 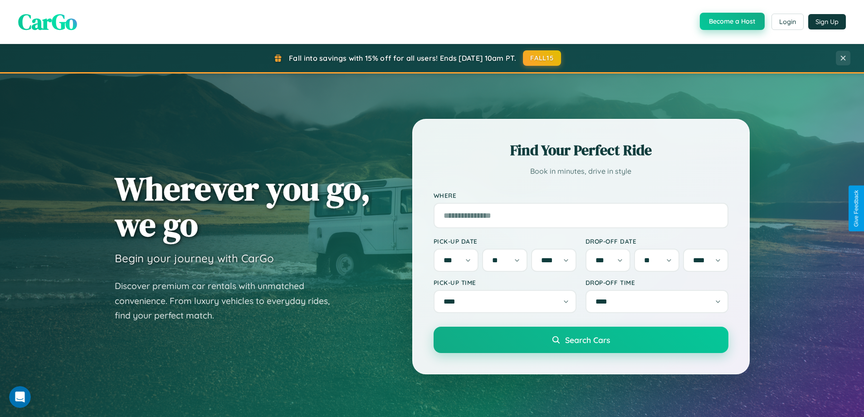 What do you see at coordinates (856, 208) in the screenshot?
I see `div: Give Feedback` at bounding box center [856, 208].